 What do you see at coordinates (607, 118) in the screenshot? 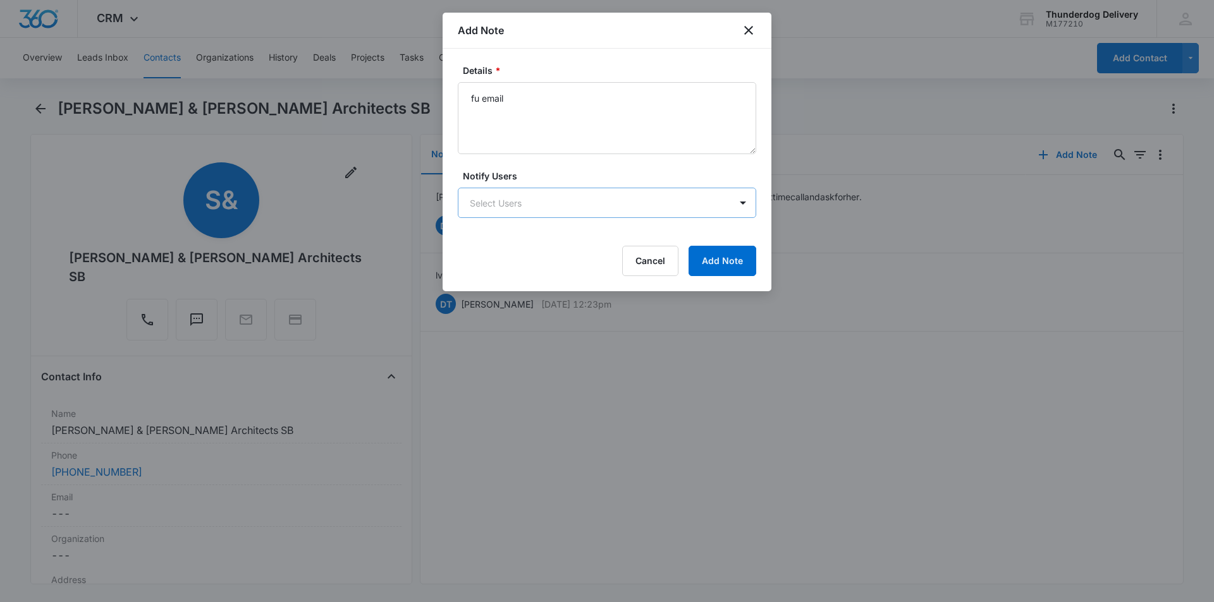
I see `textarea: fu email` at bounding box center [607, 118].